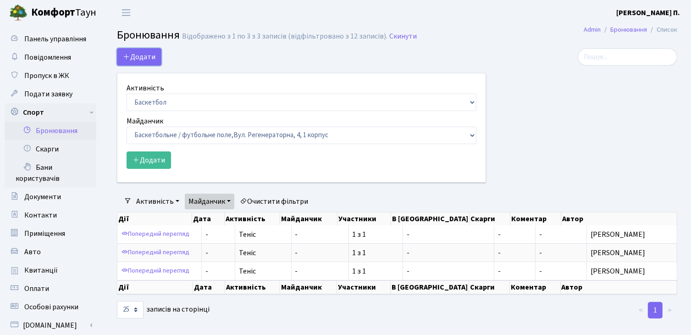  What do you see at coordinates (148, 35) in the screenshot?
I see `span: Бронювання` at bounding box center [148, 35].